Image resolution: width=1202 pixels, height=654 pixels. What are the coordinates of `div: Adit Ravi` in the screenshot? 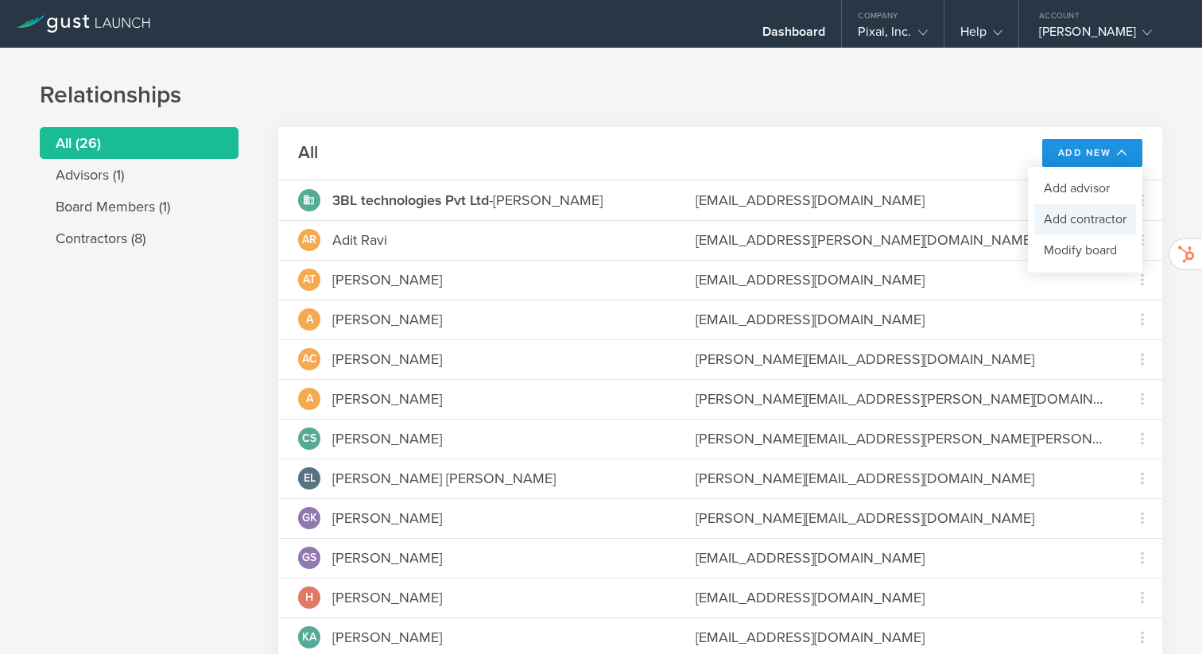 It's located at (359, 240).